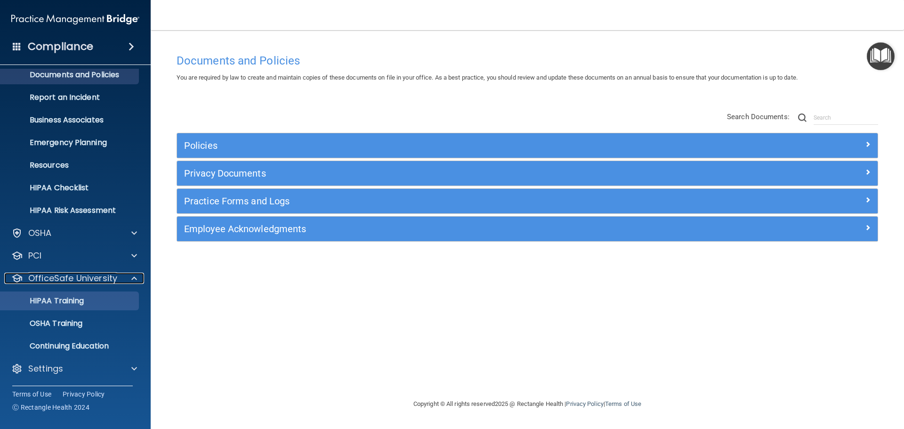  I want to click on p: Settings, so click(46, 369).